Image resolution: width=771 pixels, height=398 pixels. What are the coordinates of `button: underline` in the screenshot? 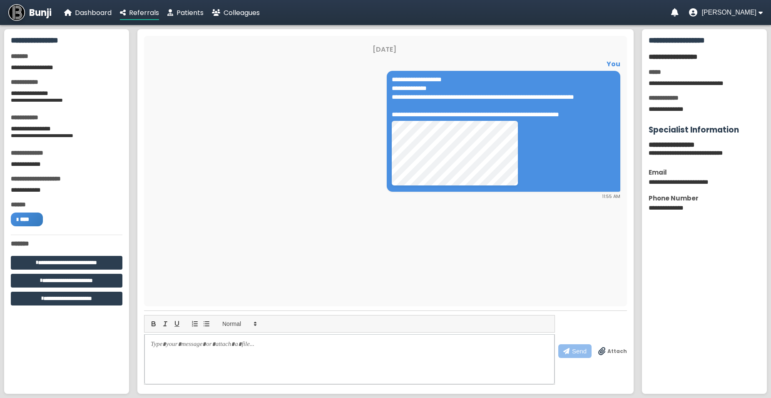 It's located at (177, 323).